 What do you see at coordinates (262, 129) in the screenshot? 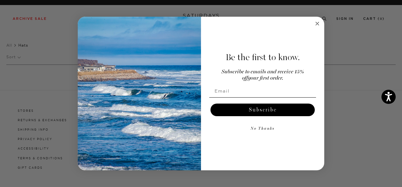
I see `button: No Thanks` at bounding box center [262, 129].